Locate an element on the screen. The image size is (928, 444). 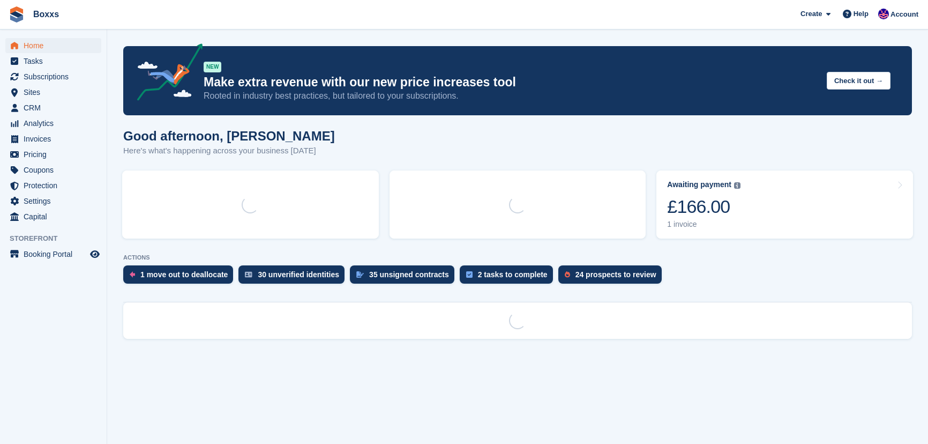
a: 1 move out to deallocate is located at coordinates (181, 277).